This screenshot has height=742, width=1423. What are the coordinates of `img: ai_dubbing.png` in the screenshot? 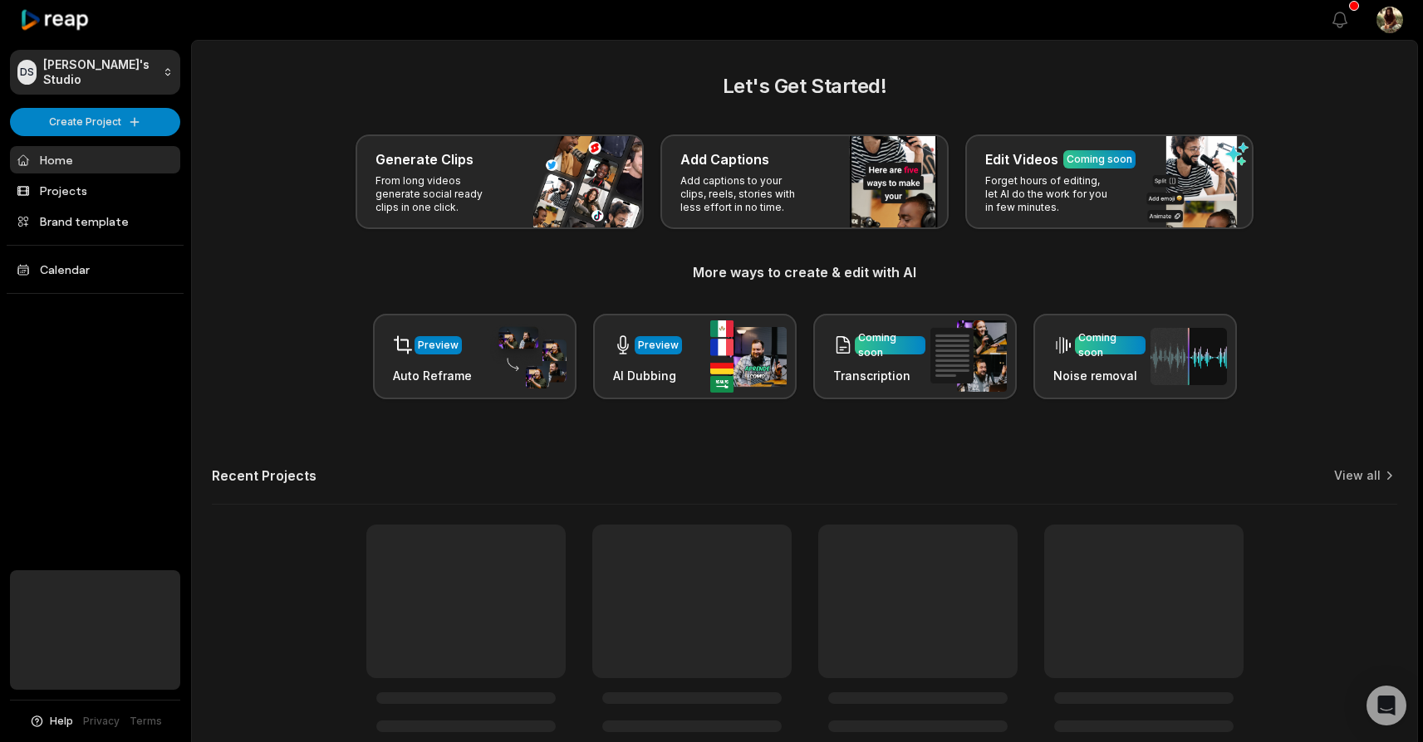 It's located at (748, 356).